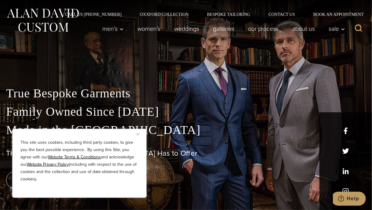 Image resolution: width=372 pixels, height=210 pixels. Describe the element at coordinates (149, 29) in the screenshot. I see `a: Women’s` at that location.